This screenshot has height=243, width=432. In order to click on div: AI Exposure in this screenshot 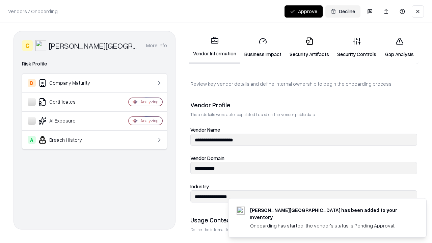, I will do `click(68, 121)`.